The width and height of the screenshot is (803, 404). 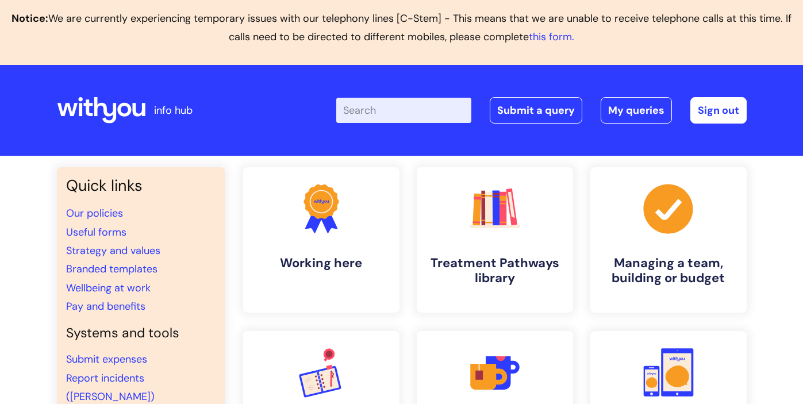 What do you see at coordinates (637, 110) in the screenshot?
I see `a: My queries` at bounding box center [637, 110].